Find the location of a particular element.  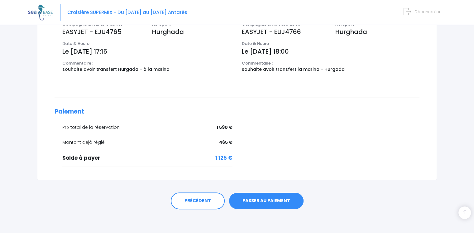

div: Prix total de la réservation is located at coordinates (147, 127).